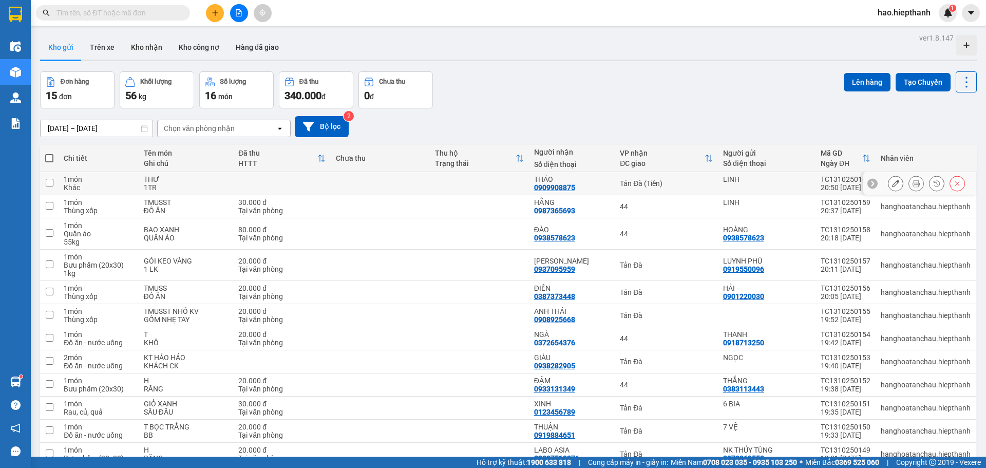 This screenshot has width=986, height=468. I want to click on span: search, so click(46, 13).